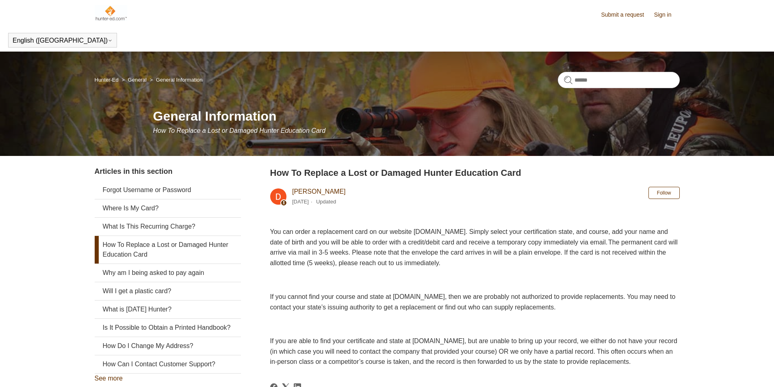  Describe the element at coordinates (666, 15) in the screenshot. I see `a: Sign in` at that location.